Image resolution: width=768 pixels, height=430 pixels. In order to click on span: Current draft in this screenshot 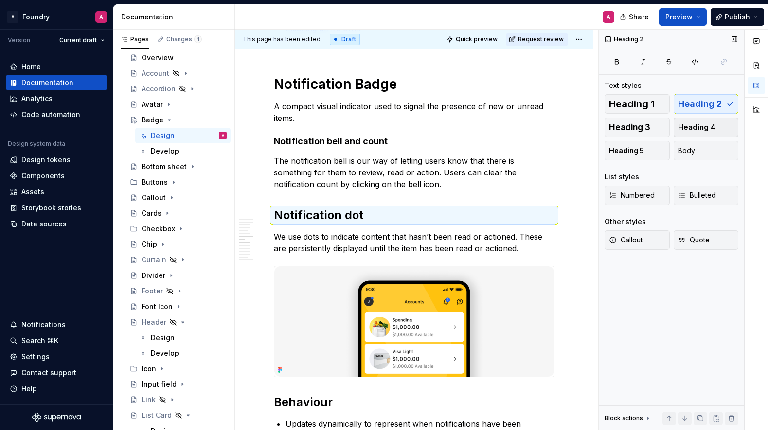, I will do `click(78, 40)`.